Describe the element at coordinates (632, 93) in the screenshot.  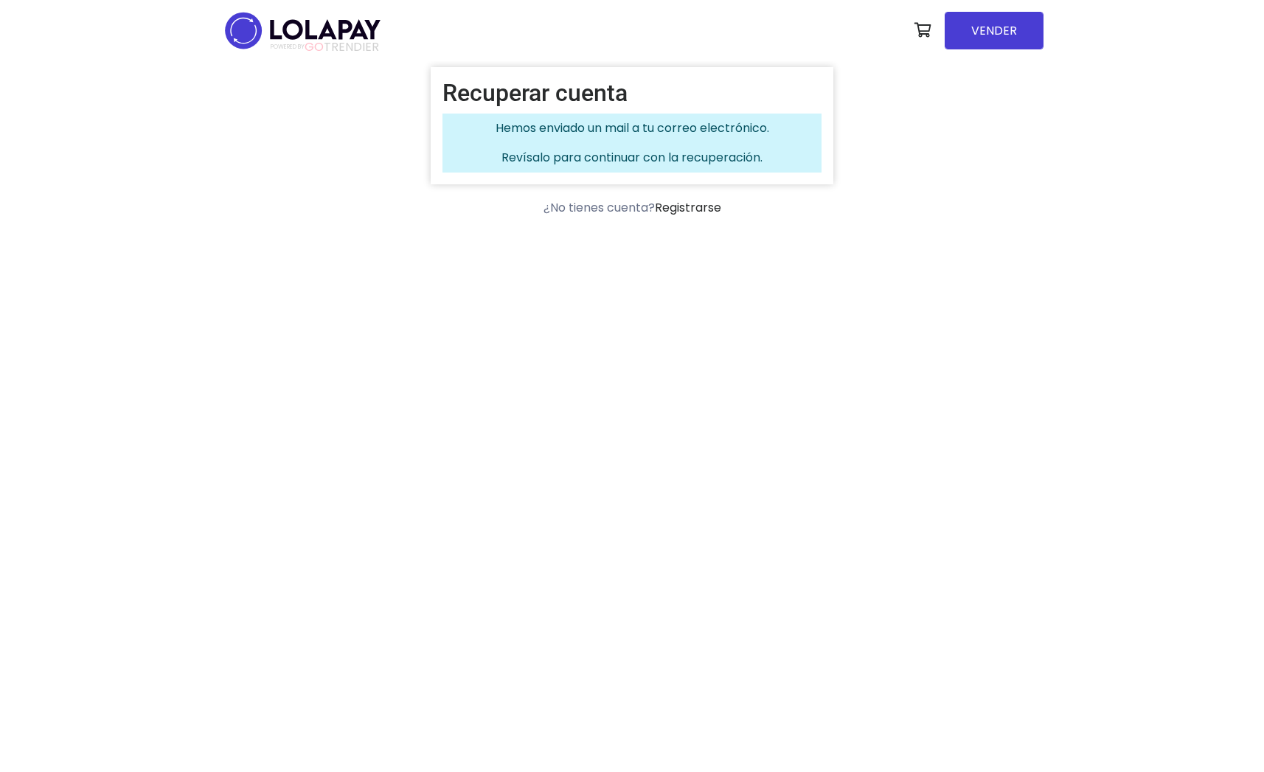
I see `h2: Recuperar cuenta` at that location.